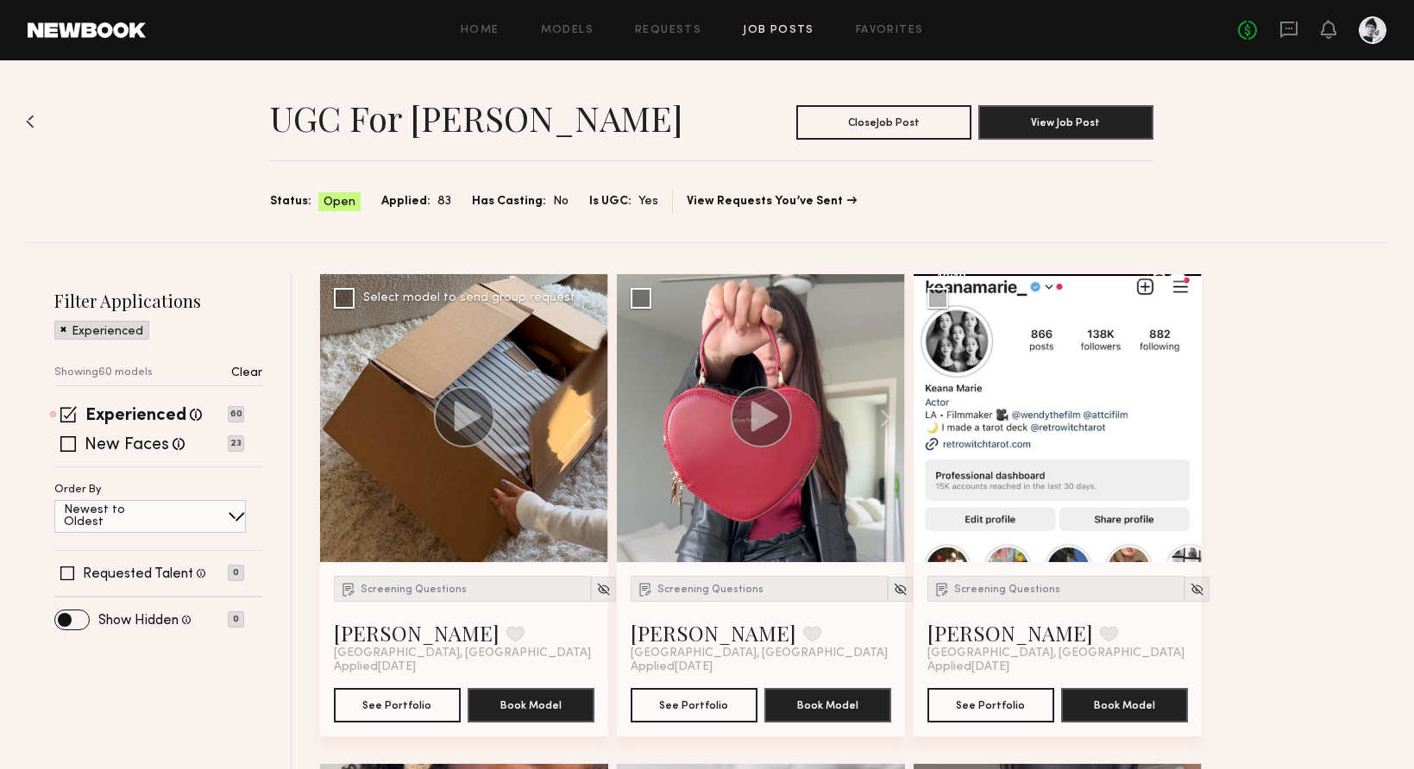 The image size is (1414, 769). Describe the element at coordinates (291, 202) in the screenshot. I see `span: Status:` at that location.